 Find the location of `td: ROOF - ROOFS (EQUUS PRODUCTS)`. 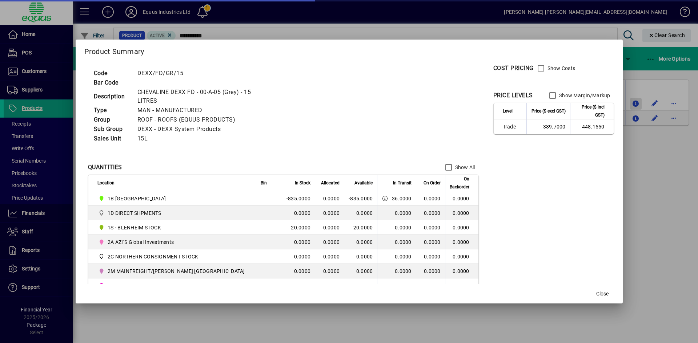

td: ROOF - ROOFS (EQUUS PRODUCTS) is located at coordinates (200, 120).